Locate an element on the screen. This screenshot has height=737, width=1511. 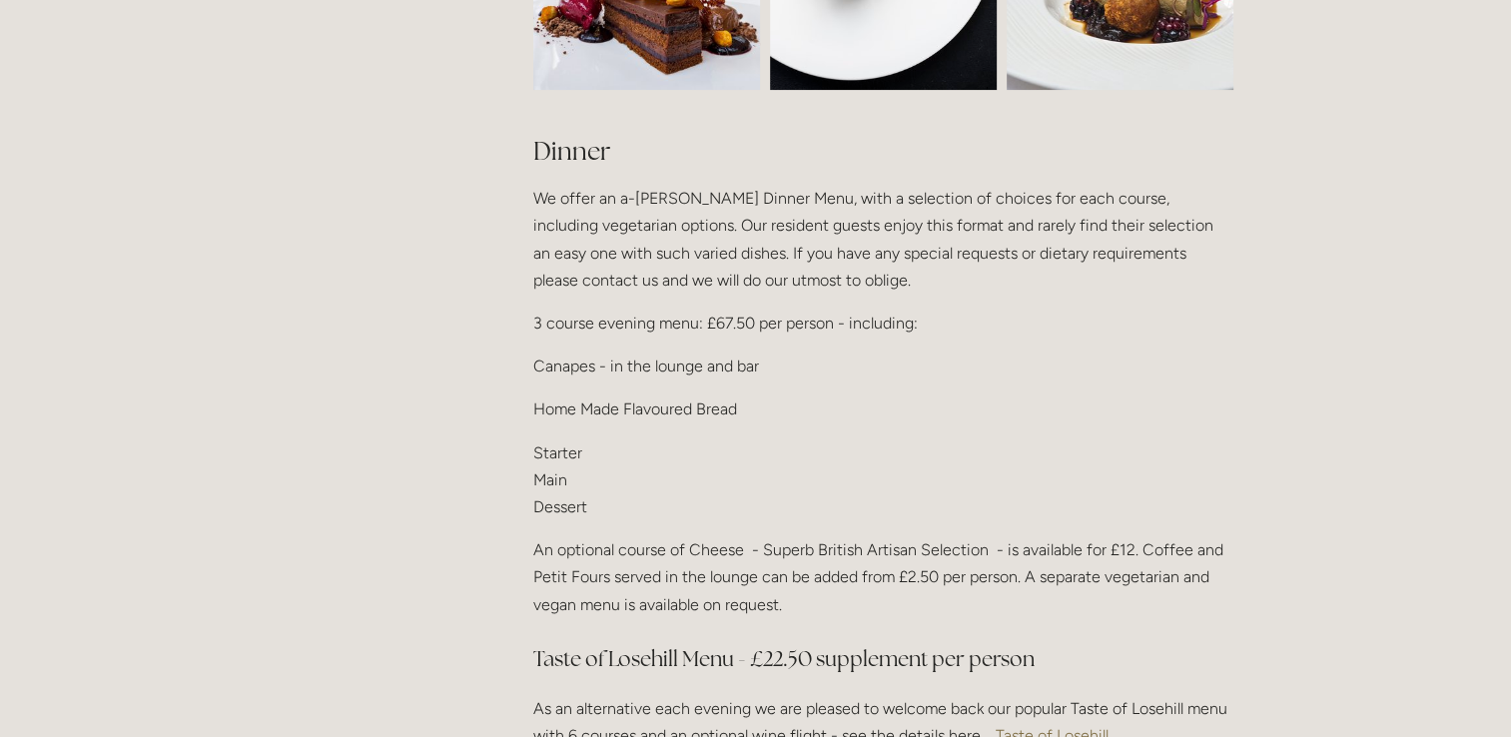
p: 3 course evening menu: £67.50 per person - including: is located at coordinates (883, 323).